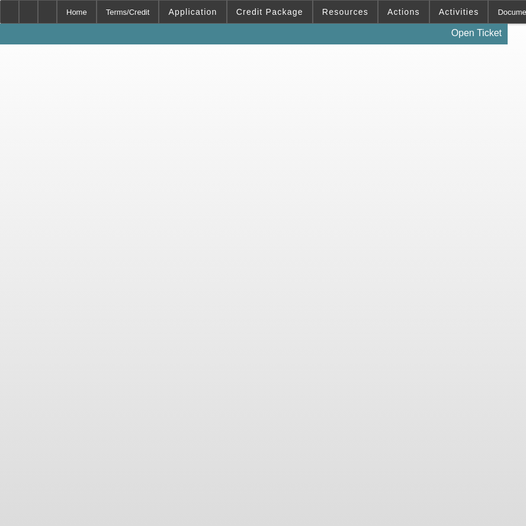 The height and width of the screenshot is (526, 526). I want to click on span: Activities, so click(459, 12).